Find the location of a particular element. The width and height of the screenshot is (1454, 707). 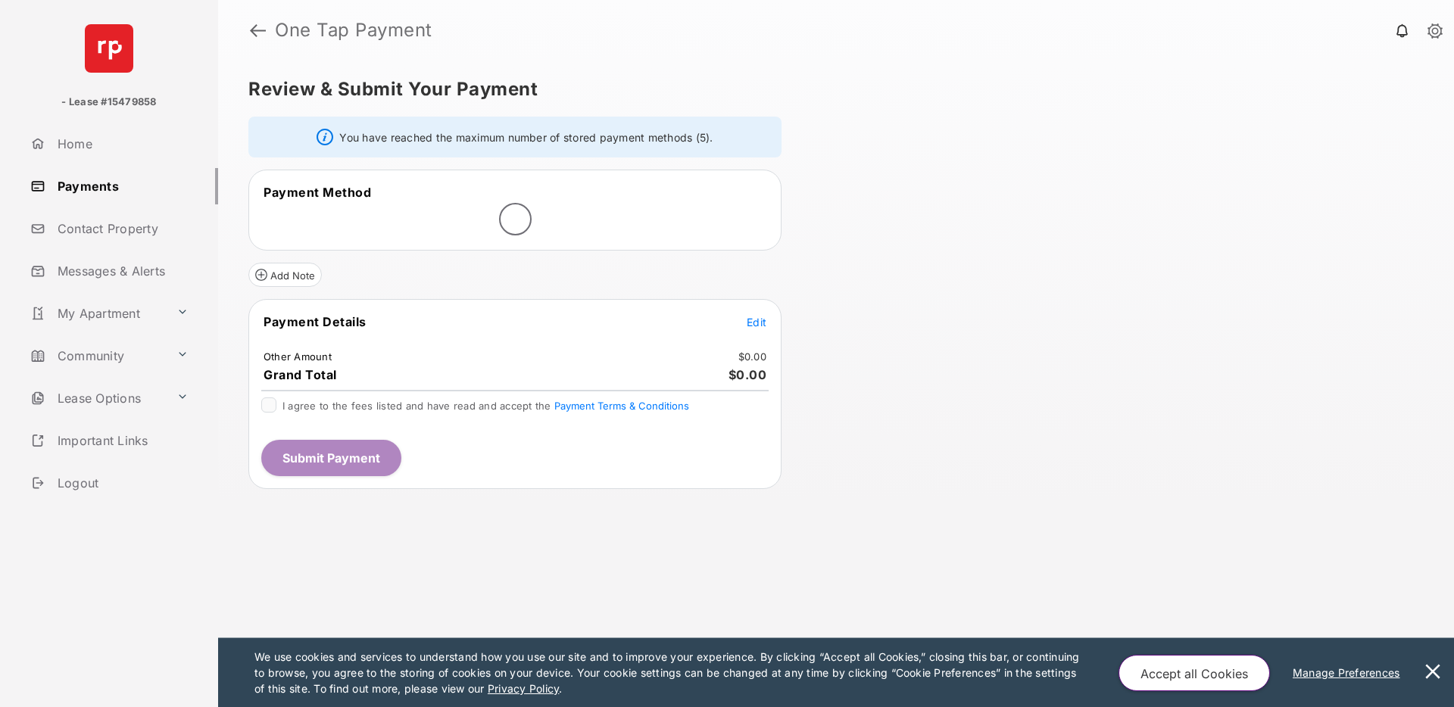

a: Important Links is located at coordinates (109, 441).